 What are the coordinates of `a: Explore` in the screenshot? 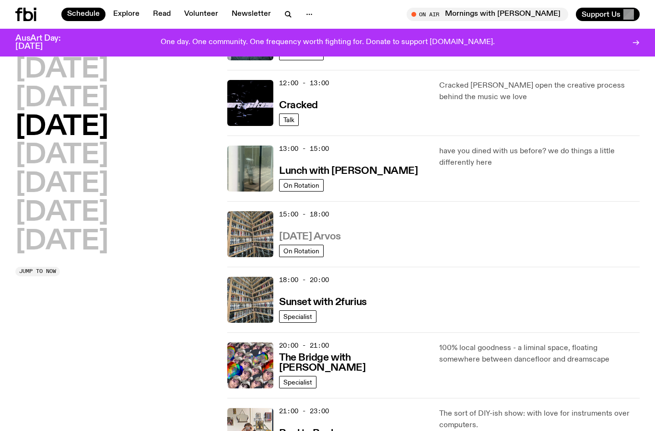 It's located at (126, 14).